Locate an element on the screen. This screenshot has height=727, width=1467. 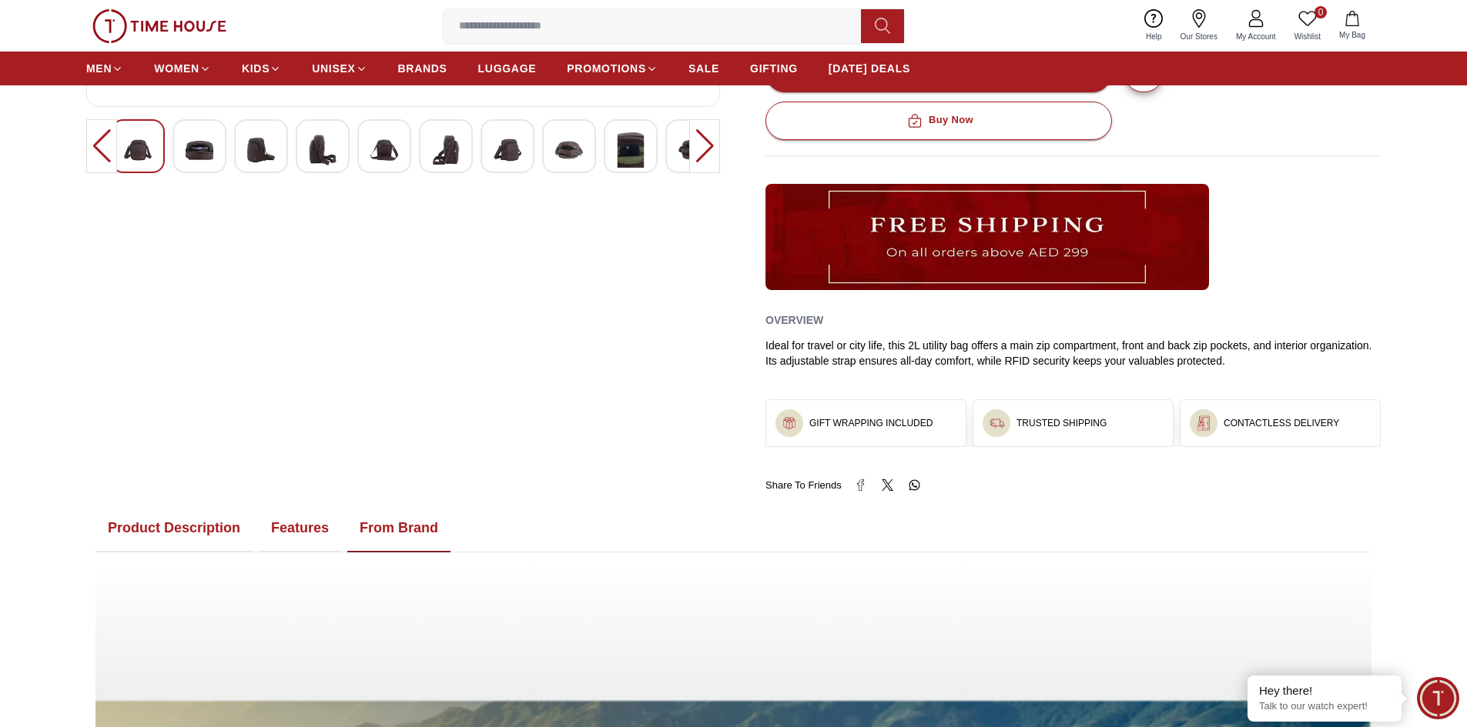
h3: CONTACTLESS DELIVERY is located at coordinates (1281, 423).